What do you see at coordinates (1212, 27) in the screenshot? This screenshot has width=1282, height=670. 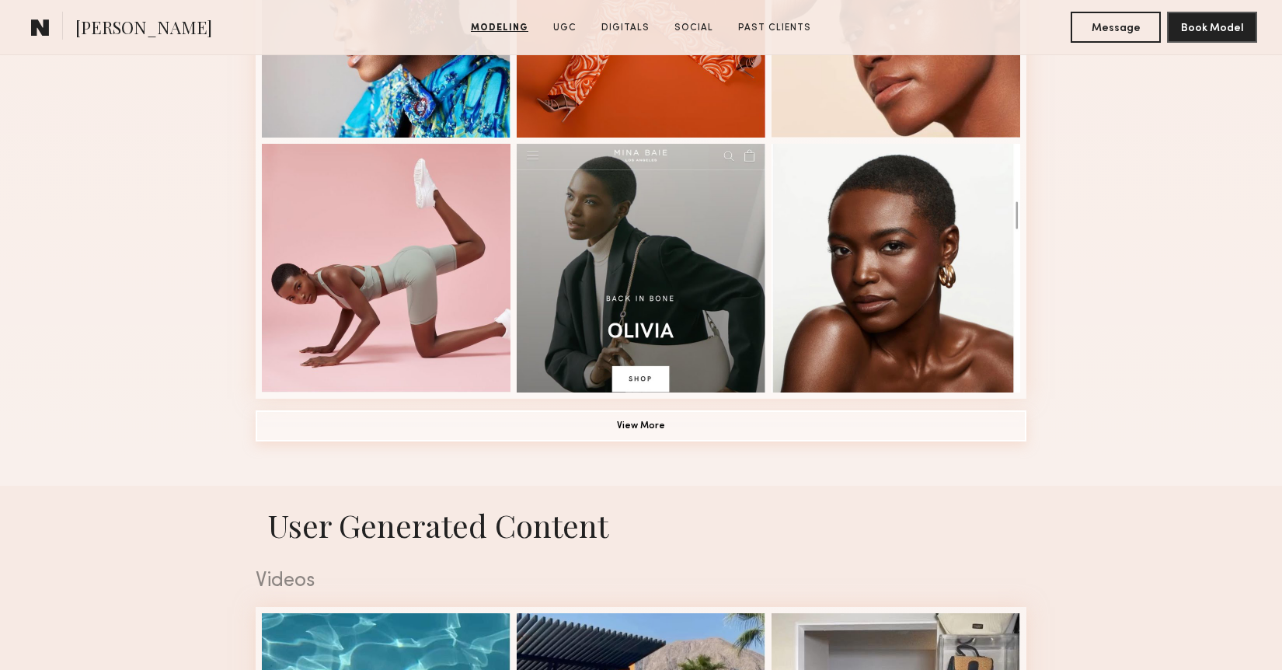 I see `button: Book Model` at bounding box center [1212, 27].